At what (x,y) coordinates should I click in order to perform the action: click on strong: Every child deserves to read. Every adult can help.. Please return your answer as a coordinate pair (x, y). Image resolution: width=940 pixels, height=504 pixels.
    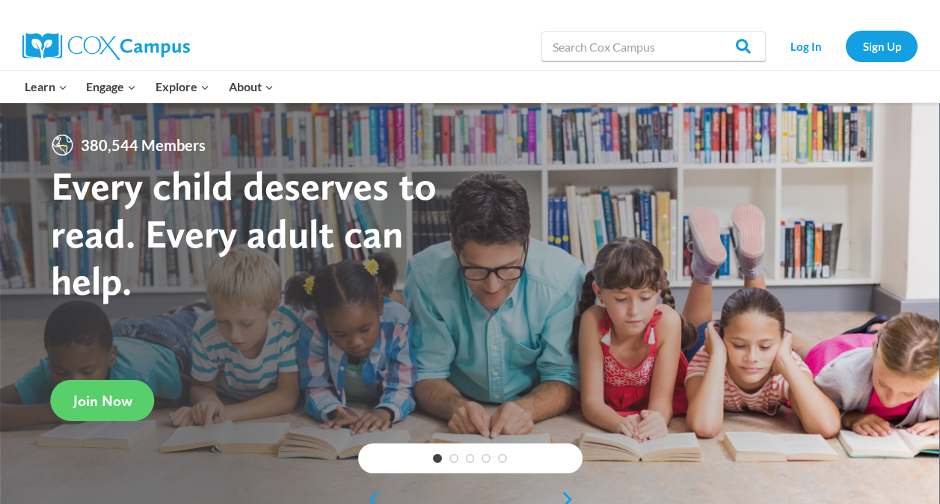
    Looking at the image, I should click on (244, 233).